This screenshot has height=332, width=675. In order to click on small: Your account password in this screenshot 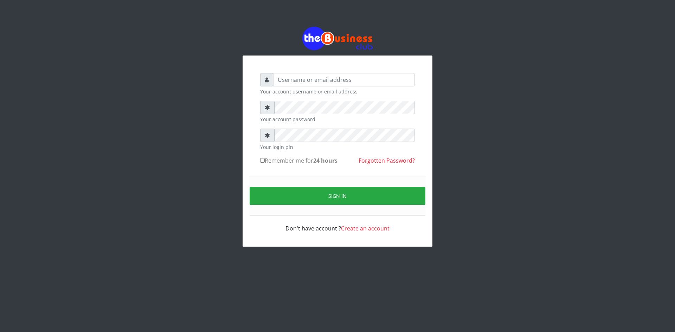, I will do `click(338, 119)`.